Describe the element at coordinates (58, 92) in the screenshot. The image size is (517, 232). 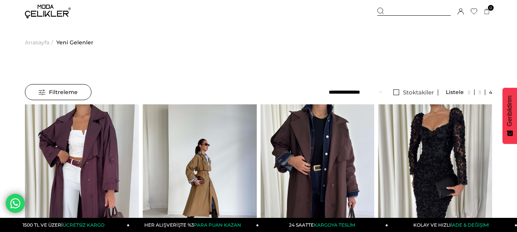
I see `span: Filtreleme` at that location.